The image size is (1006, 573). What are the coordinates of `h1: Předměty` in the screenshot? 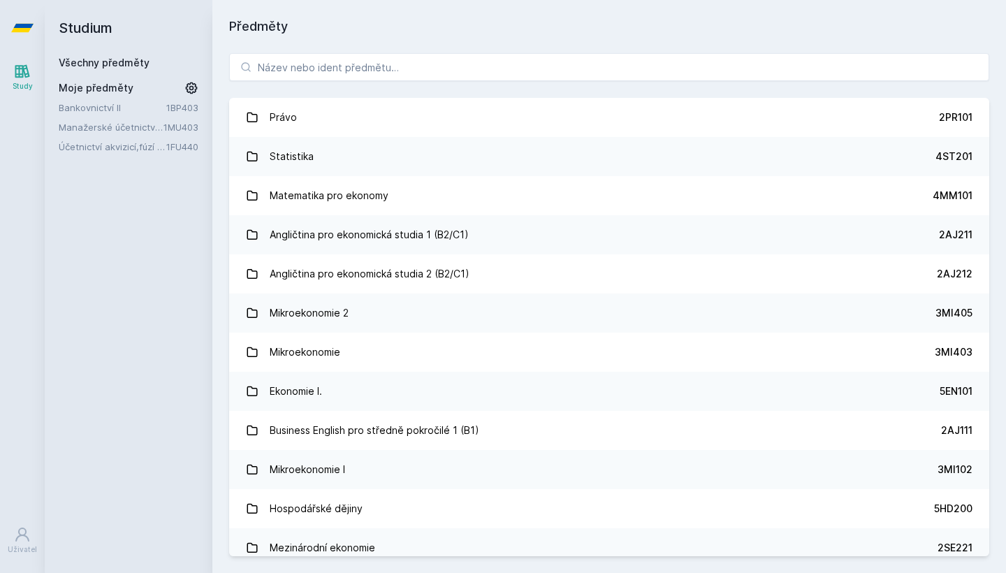 It's located at (609, 27).